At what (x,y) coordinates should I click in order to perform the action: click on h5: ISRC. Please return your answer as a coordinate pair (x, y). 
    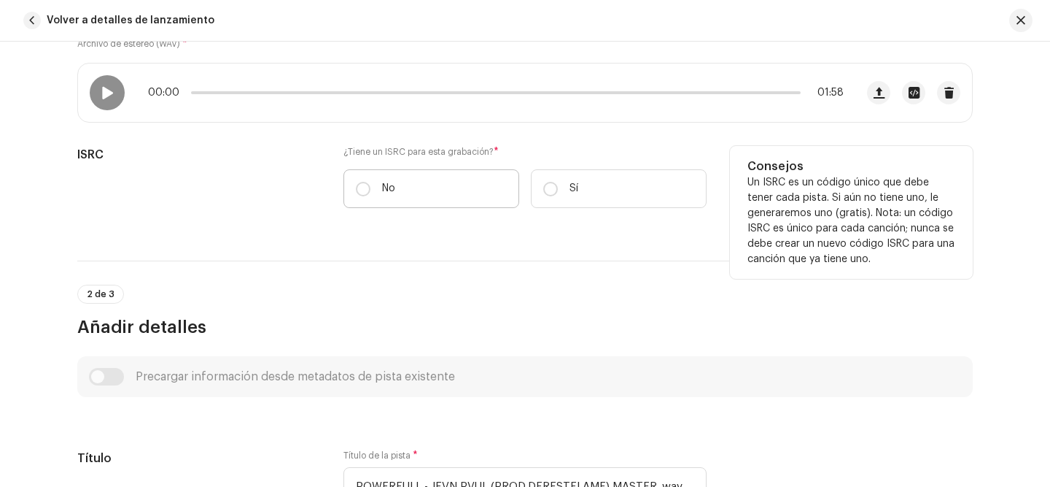
    Looking at the image, I should click on (198, 155).